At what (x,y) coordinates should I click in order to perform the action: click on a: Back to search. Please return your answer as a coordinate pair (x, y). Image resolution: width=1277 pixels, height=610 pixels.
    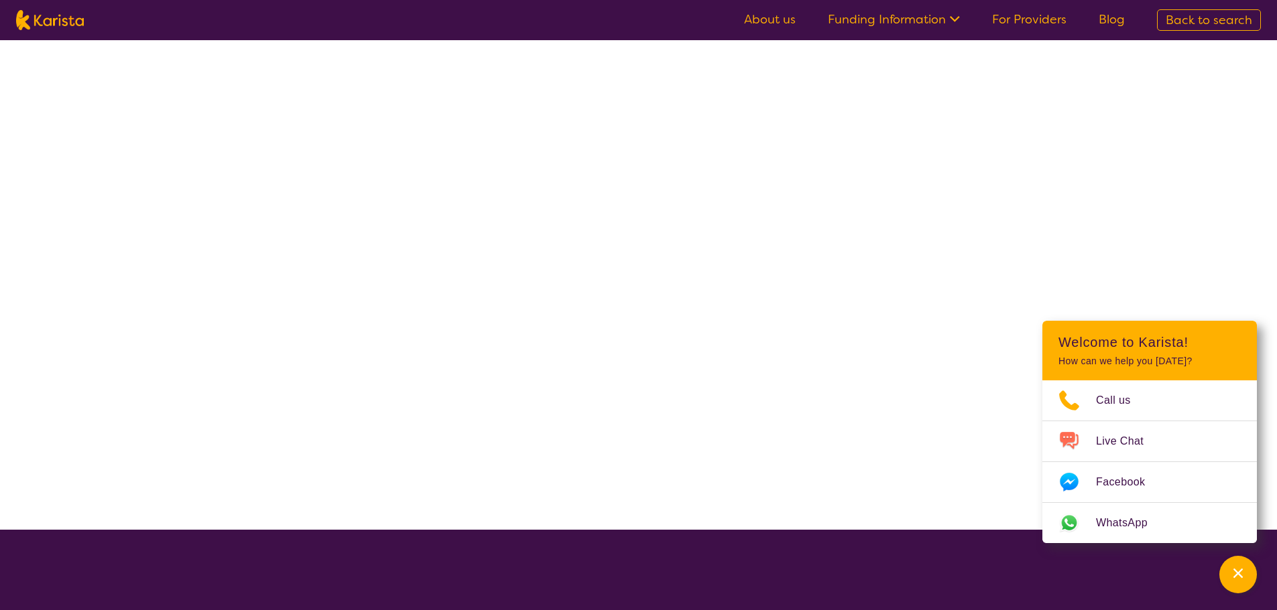
    Looking at the image, I should click on (1208, 20).